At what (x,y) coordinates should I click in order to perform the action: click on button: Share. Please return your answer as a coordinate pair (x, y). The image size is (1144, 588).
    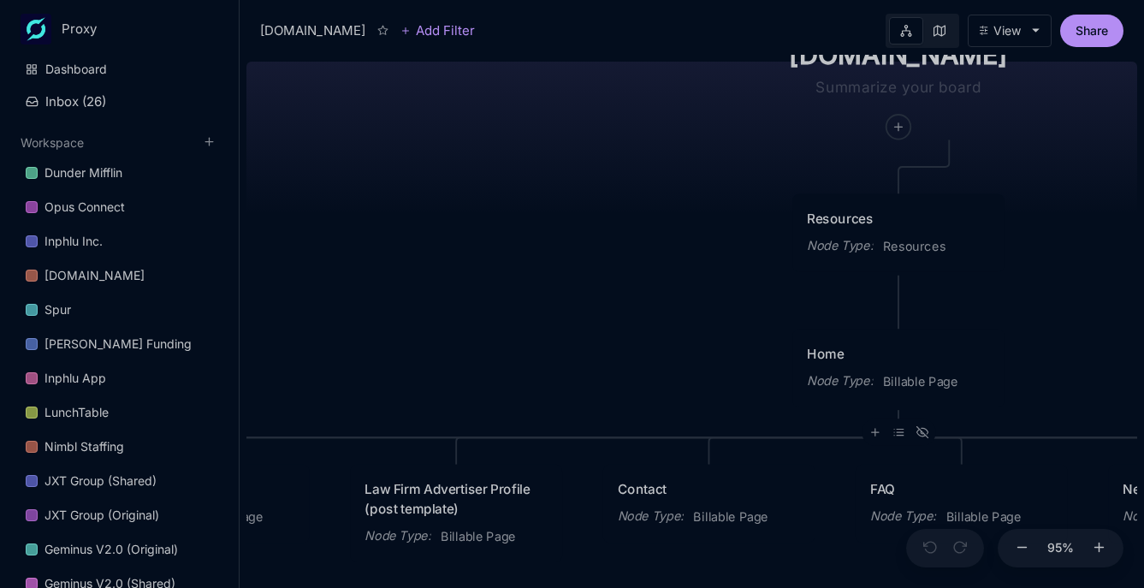
    Looking at the image, I should click on (1092, 31).